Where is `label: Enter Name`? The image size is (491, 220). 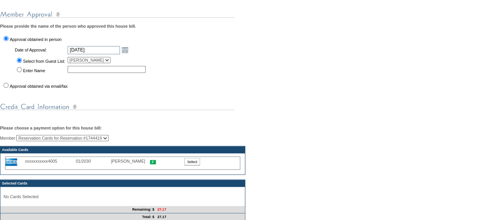
label: Enter Name is located at coordinates (34, 71).